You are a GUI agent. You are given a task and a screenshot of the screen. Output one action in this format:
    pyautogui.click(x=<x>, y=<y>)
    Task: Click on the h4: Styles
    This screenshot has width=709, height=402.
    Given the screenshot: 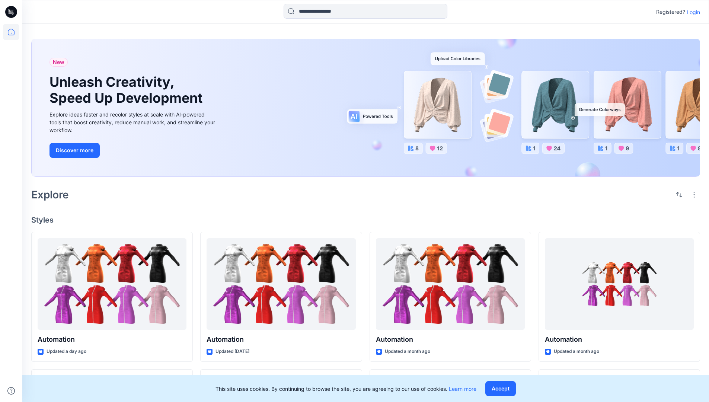 What is the action you would take?
    pyautogui.click(x=366, y=220)
    